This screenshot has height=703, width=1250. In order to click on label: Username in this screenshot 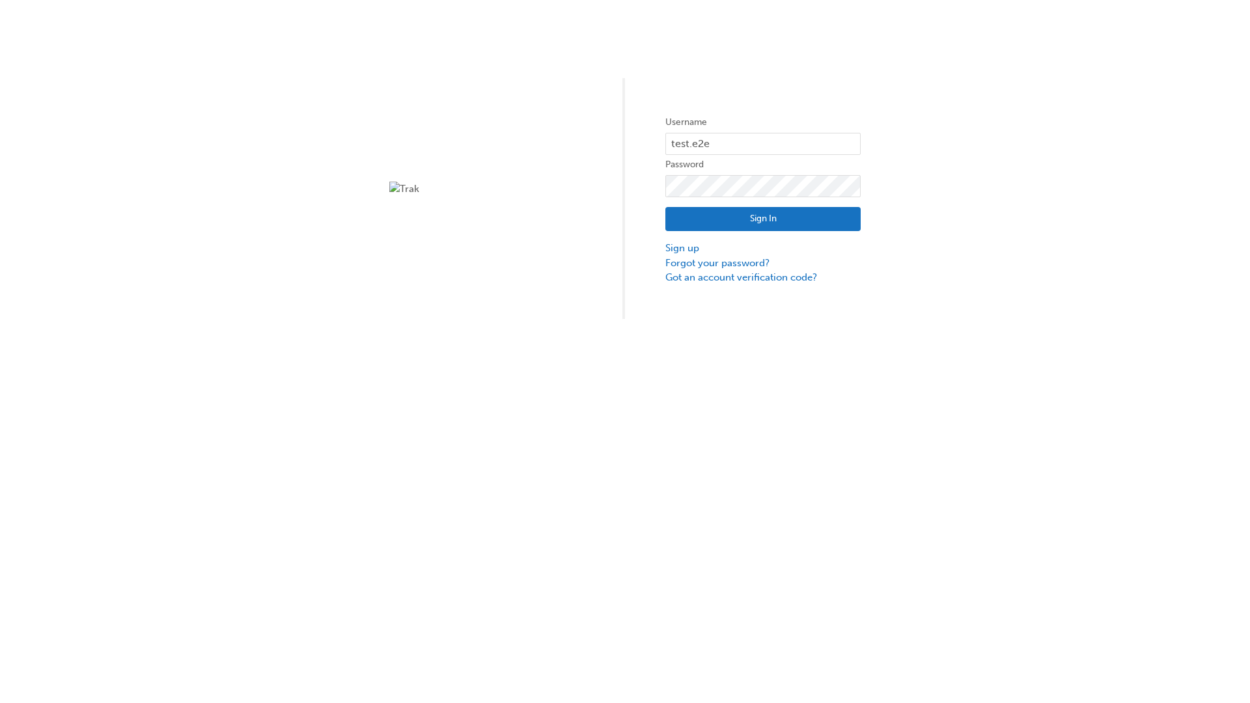, I will do `click(763, 122)`.